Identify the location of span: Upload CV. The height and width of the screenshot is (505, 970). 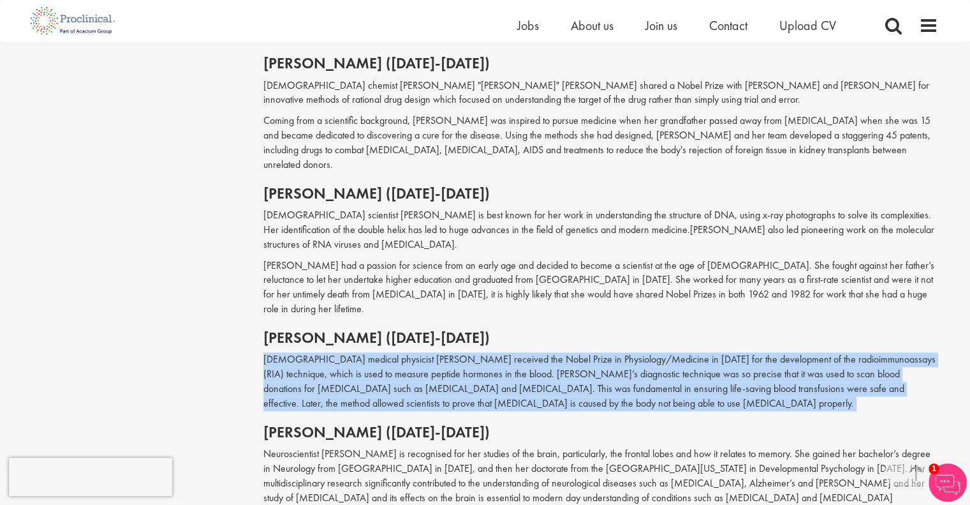
(808, 26).